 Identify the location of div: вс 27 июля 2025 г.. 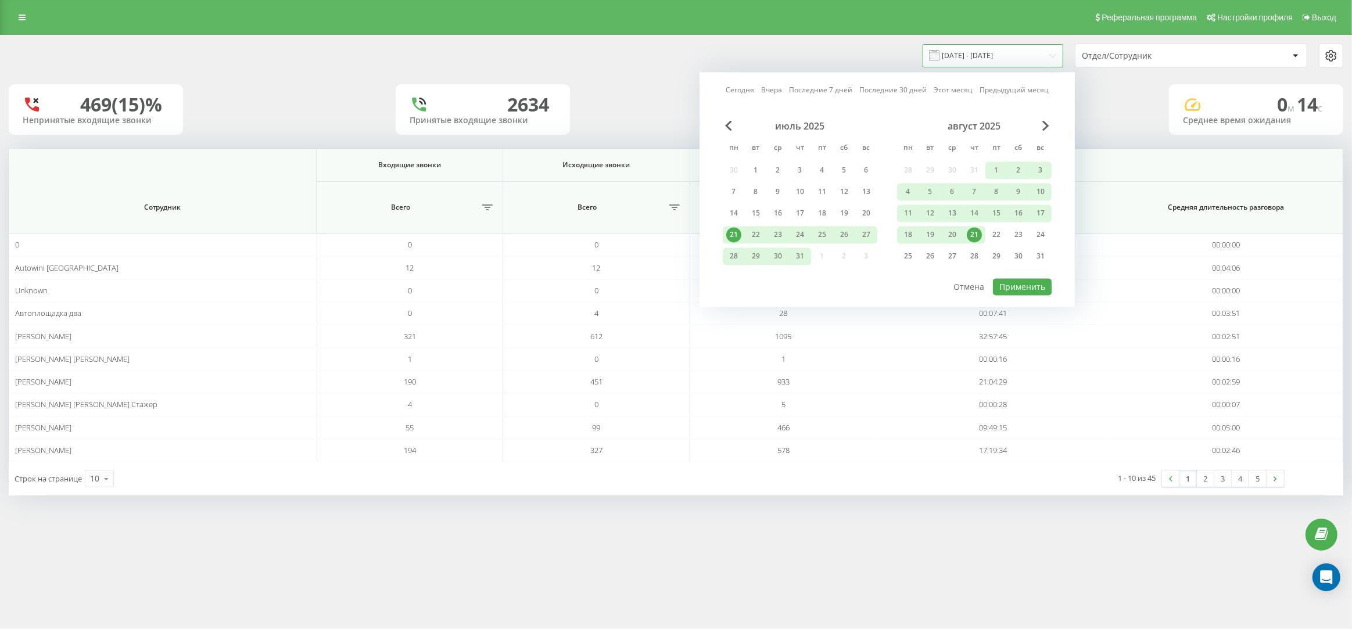
(866, 235).